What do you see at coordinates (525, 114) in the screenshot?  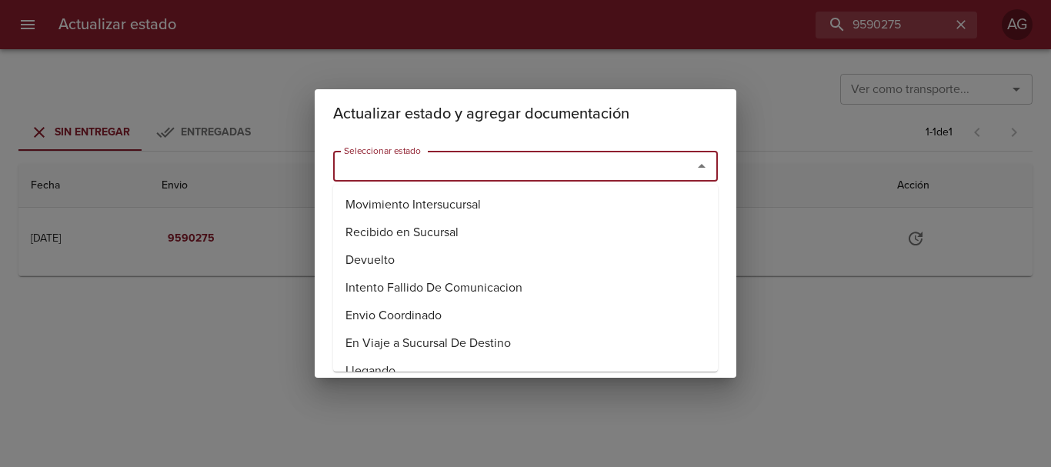 I see `h2: Actualizar estado y agregar documentación` at bounding box center [525, 114].